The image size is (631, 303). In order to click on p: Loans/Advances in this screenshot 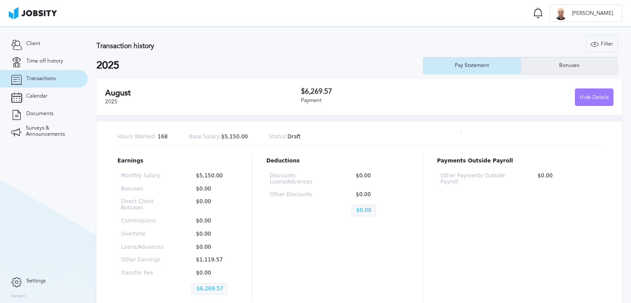, I will do `click(142, 248)`.